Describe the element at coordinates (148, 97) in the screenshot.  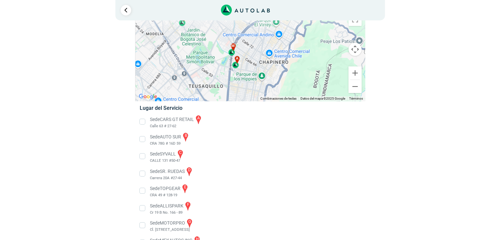
I see `a: Abre esta zona en Google Maps (se abre en una nueva ventana)` at that location.